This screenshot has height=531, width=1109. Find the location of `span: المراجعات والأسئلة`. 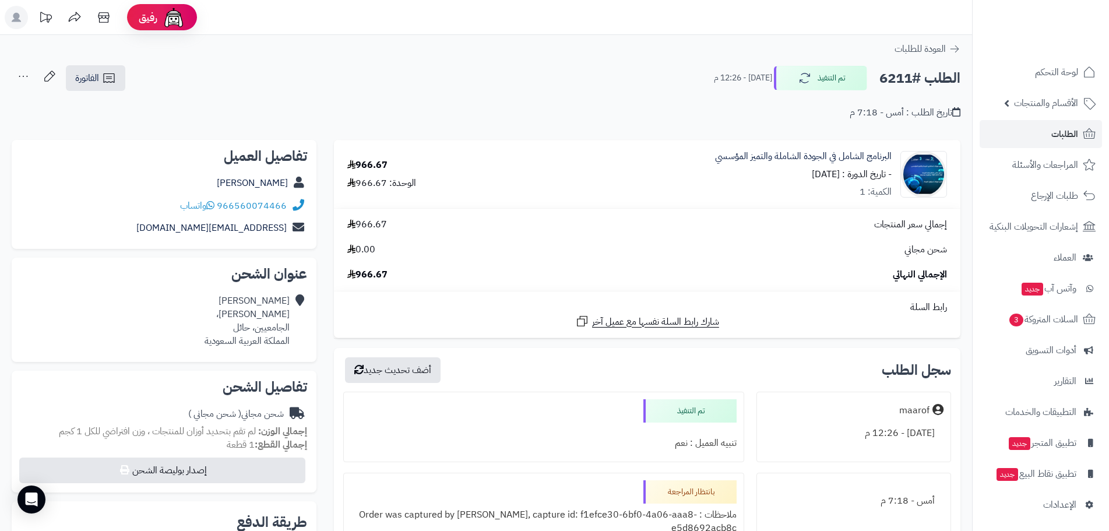

span: المراجعات والأسئلة is located at coordinates (1045, 165).